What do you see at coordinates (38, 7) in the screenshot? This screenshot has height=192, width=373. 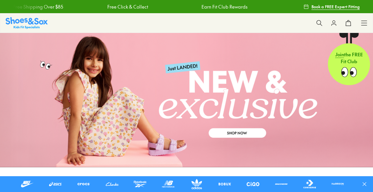 I see `a: Free Shipping Over $85` at bounding box center [38, 7].